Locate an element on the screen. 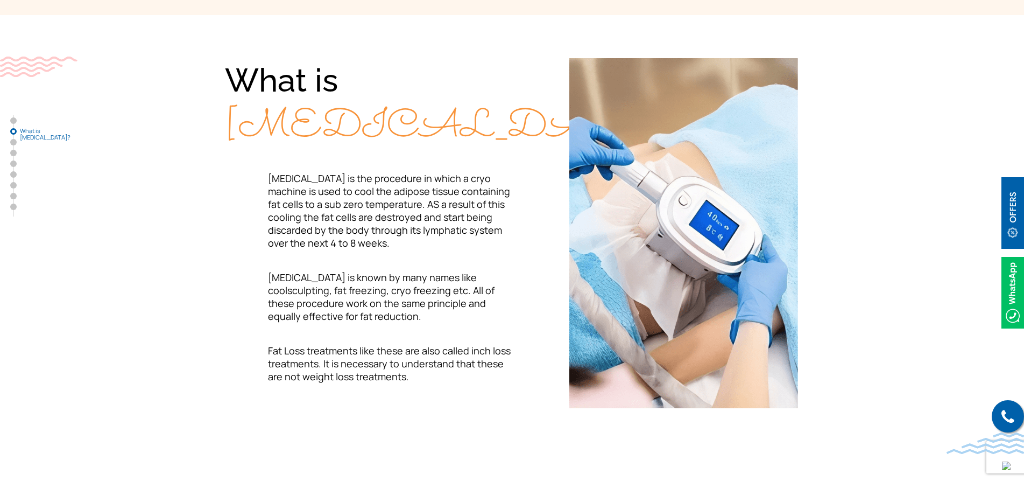  img: bluewave is located at coordinates (985, 443).